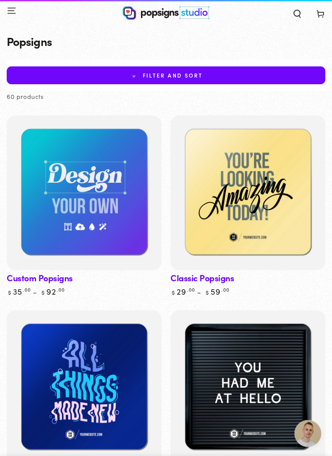 The width and height of the screenshot is (332, 456). Describe the element at coordinates (182, 292) in the screenshot. I see `bdi: 29` at that location.